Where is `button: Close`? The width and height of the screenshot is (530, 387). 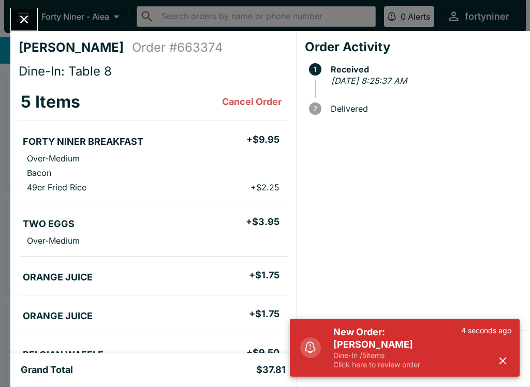 button: Close is located at coordinates (24, 19).